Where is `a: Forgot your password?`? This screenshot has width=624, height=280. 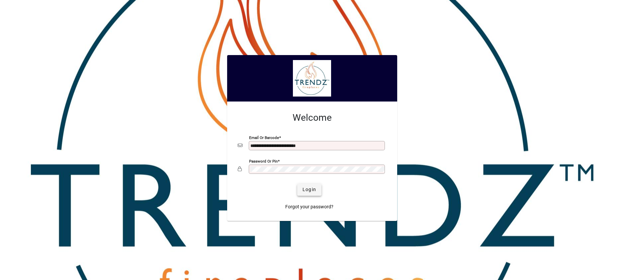 a: Forgot your password? is located at coordinates (309, 207).